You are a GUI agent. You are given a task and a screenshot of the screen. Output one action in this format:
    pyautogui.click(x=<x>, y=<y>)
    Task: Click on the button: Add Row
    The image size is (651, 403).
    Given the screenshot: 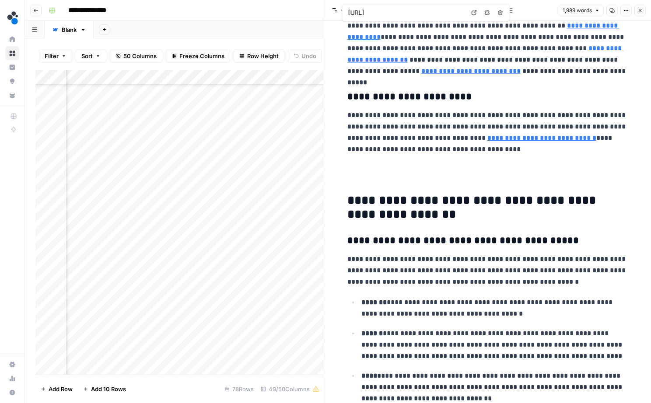 What is the action you would take?
    pyautogui.click(x=56, y=389)
    